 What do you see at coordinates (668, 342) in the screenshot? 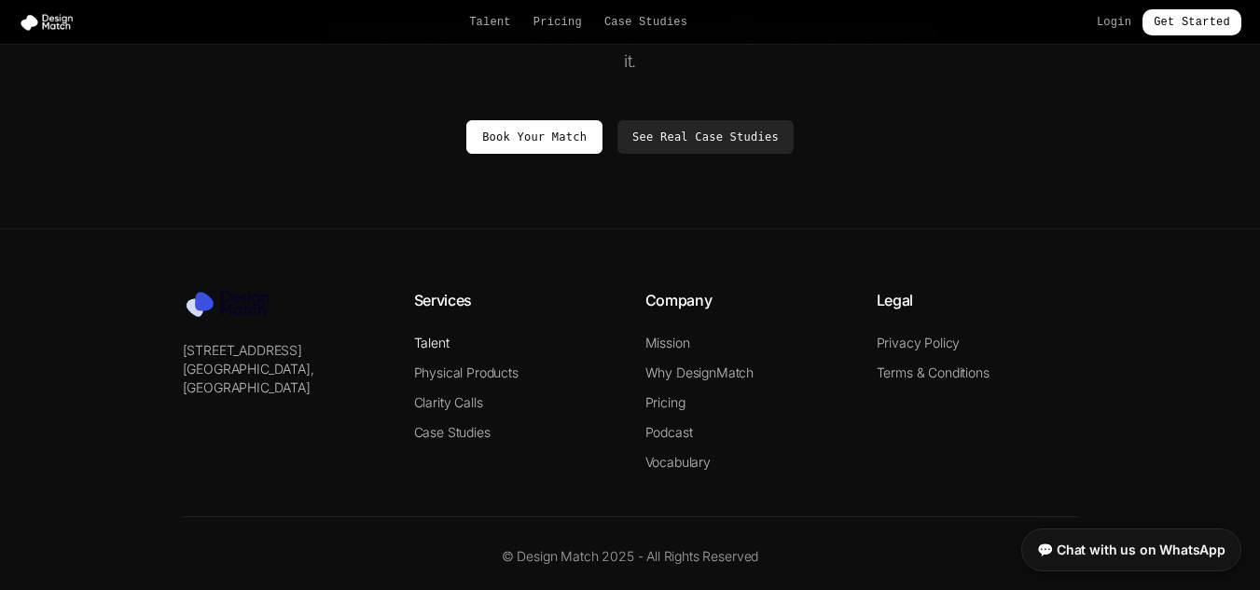
I see `a: Mission` at bounding box center [668, 342].